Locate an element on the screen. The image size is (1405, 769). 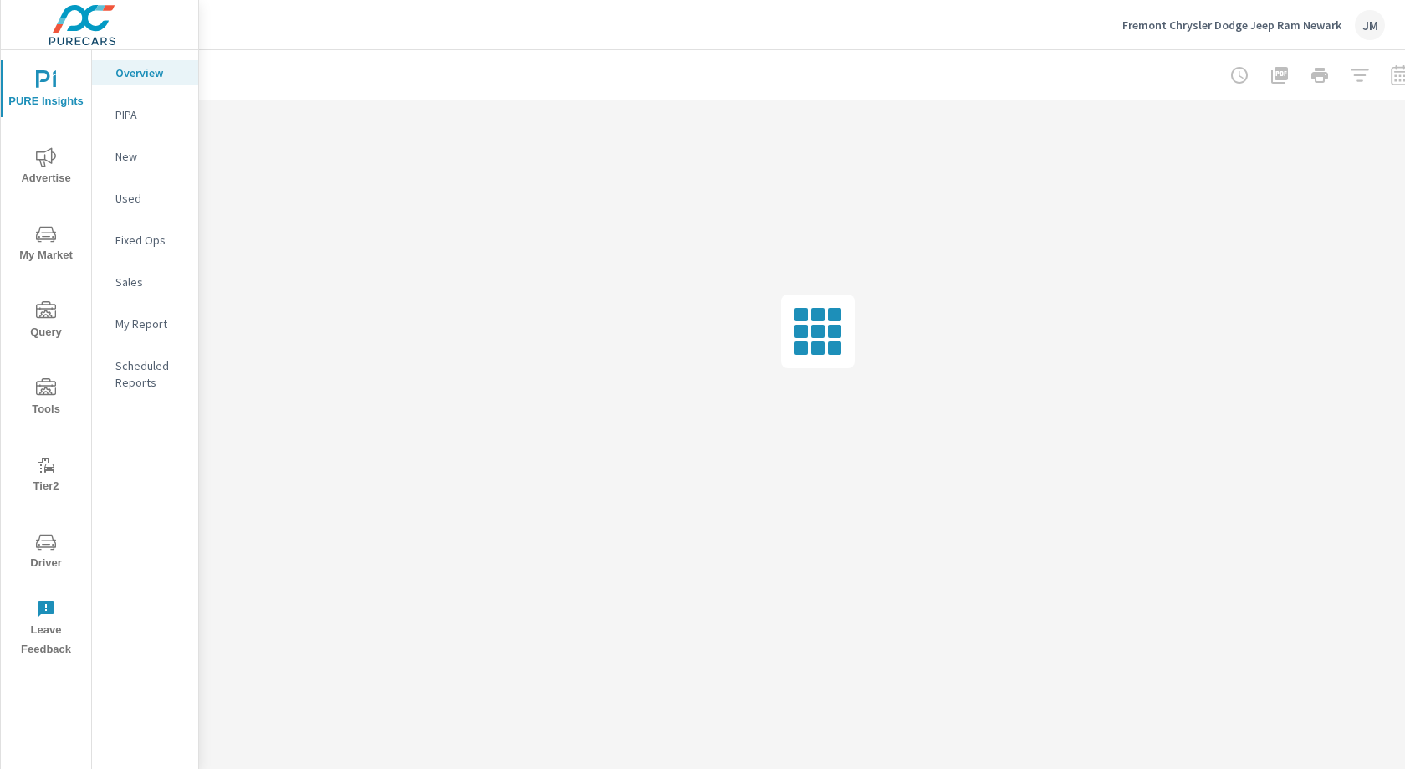
span: Query is located at coordinates (46, 321).